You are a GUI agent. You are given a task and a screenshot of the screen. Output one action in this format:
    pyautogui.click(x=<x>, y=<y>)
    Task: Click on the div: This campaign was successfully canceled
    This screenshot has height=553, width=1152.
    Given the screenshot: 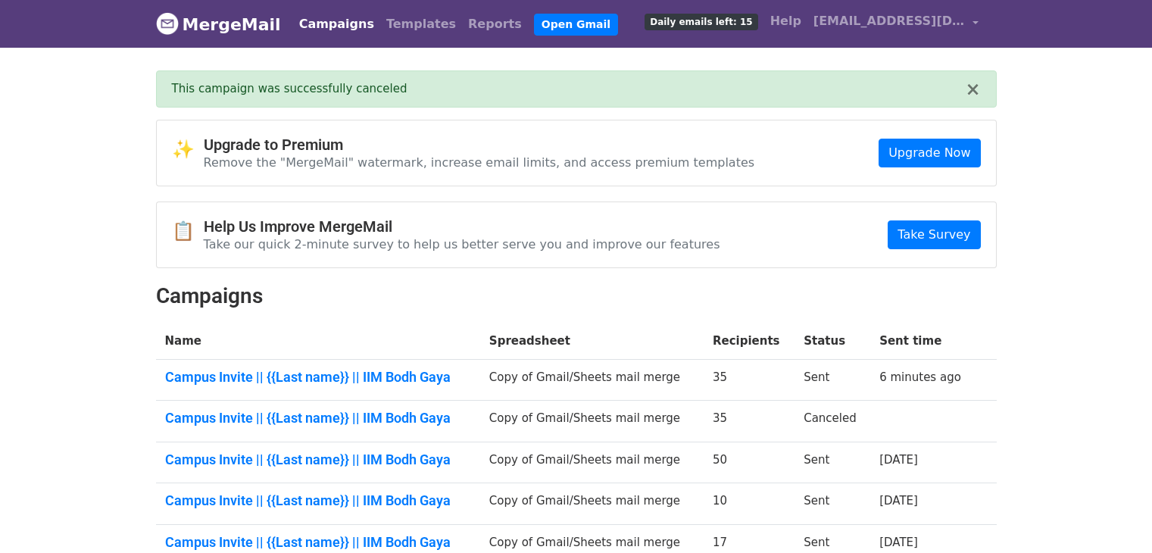 What is the action you would take?
    pyautogui.click(x=569, y=89)
    